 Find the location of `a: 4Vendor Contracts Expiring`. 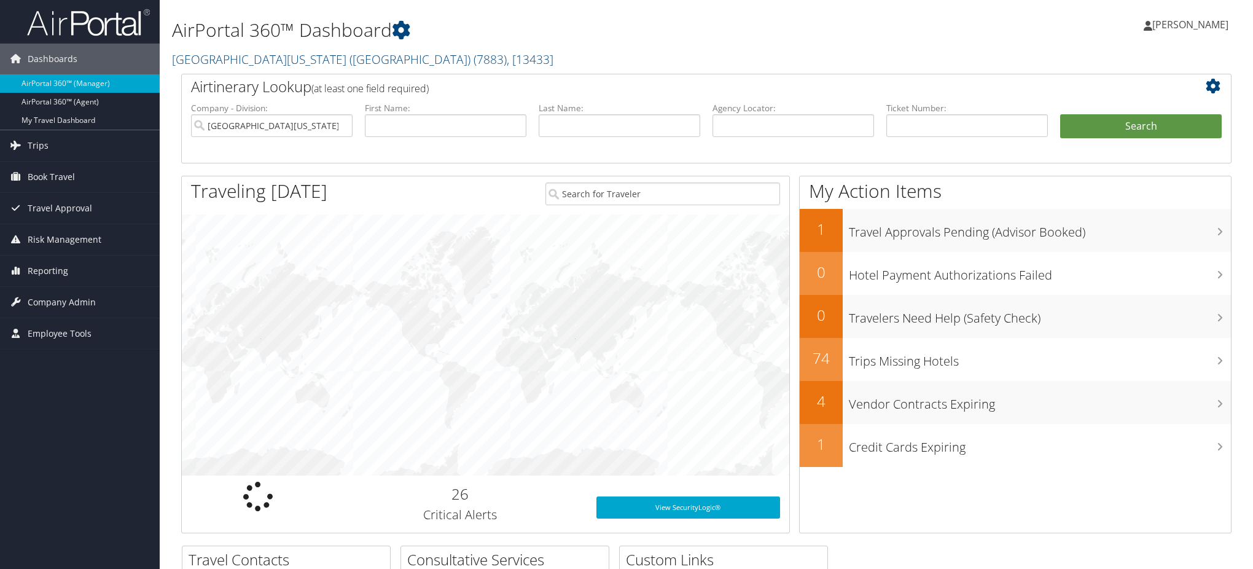

a: 4Vendor Contracts Expiring is located at coordinates (1015, 402).